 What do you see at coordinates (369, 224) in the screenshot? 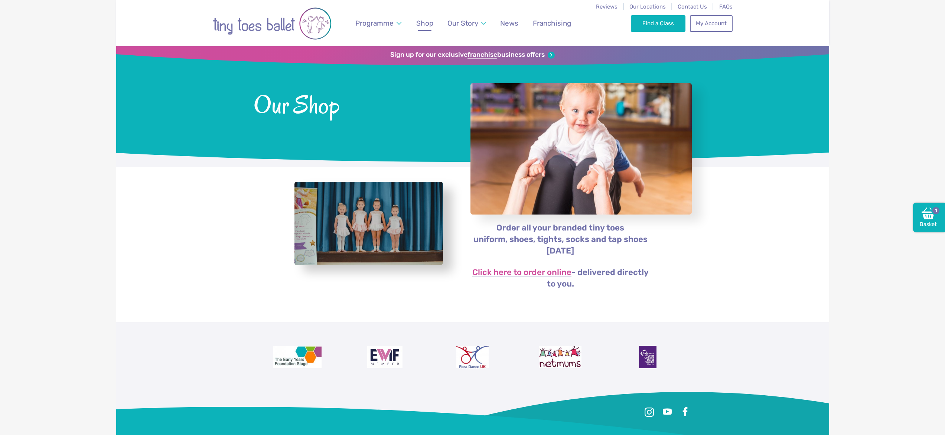
I see `a: View full-size image` at bounding box center [369, 224].